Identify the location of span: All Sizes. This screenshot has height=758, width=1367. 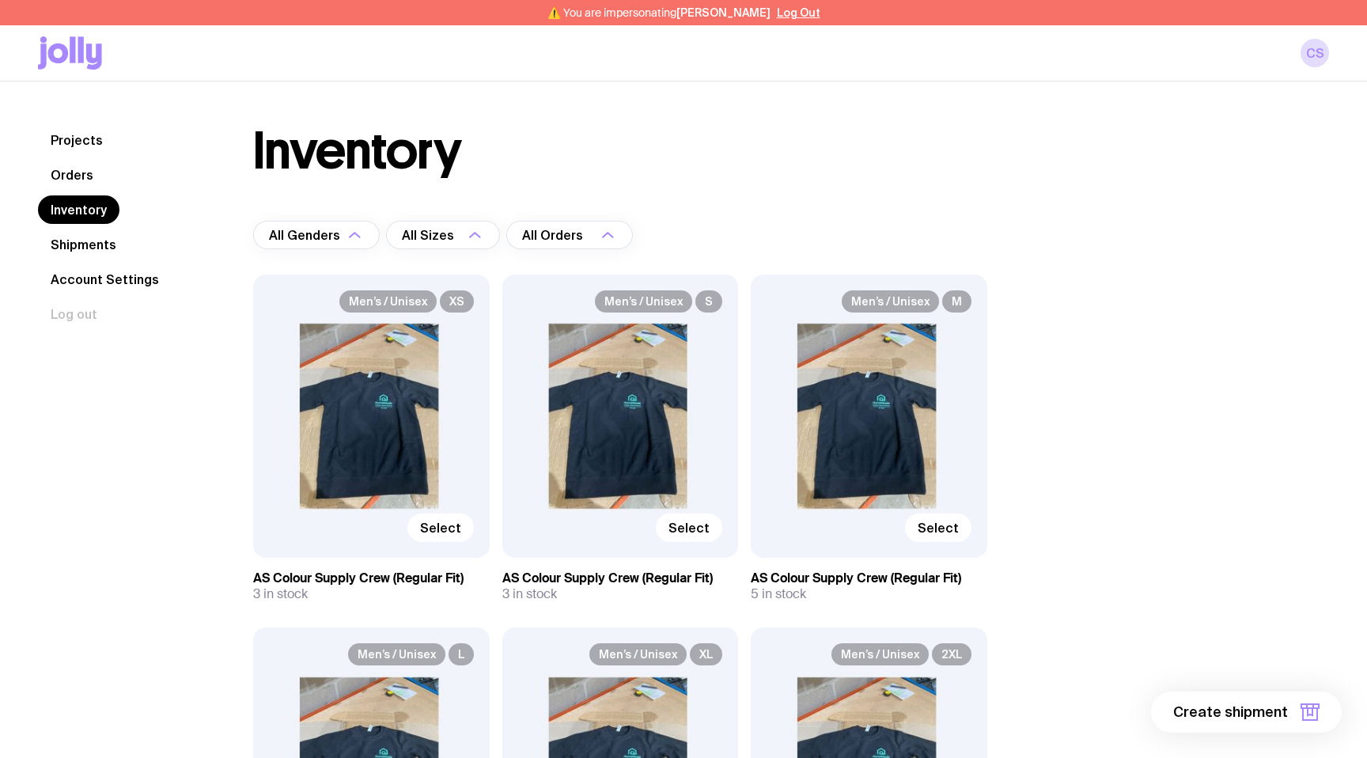
(430, 235).